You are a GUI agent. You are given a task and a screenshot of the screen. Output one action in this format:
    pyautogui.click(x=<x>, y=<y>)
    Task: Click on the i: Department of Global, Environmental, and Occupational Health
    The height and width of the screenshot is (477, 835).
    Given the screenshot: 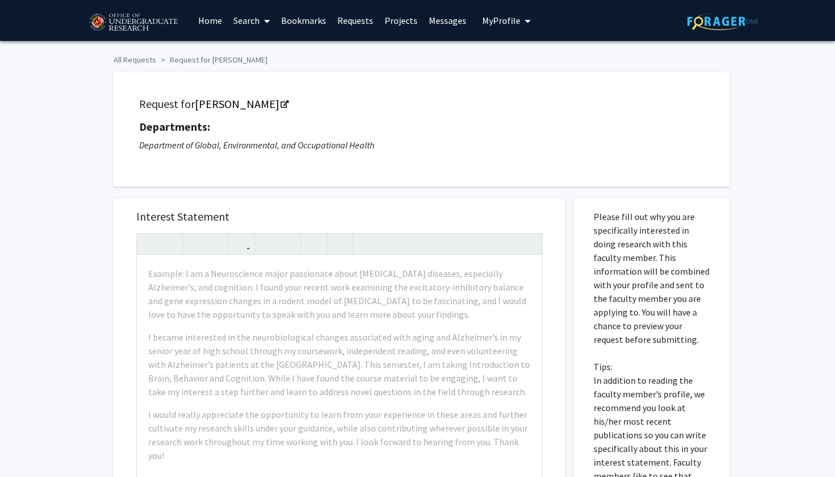 What is the action you would take?
    pyautogui.click(x=257, y=145)
    